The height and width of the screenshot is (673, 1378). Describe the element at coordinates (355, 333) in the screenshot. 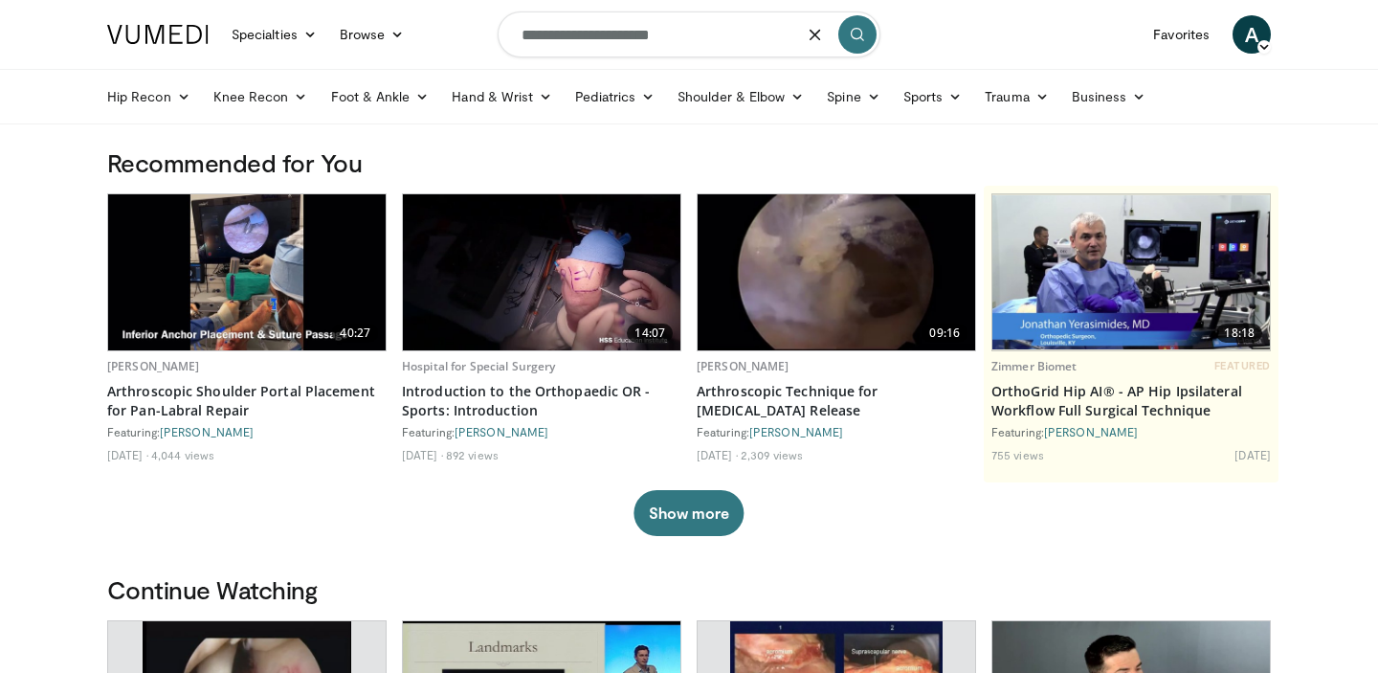

I see `span: 40:27` at that location.